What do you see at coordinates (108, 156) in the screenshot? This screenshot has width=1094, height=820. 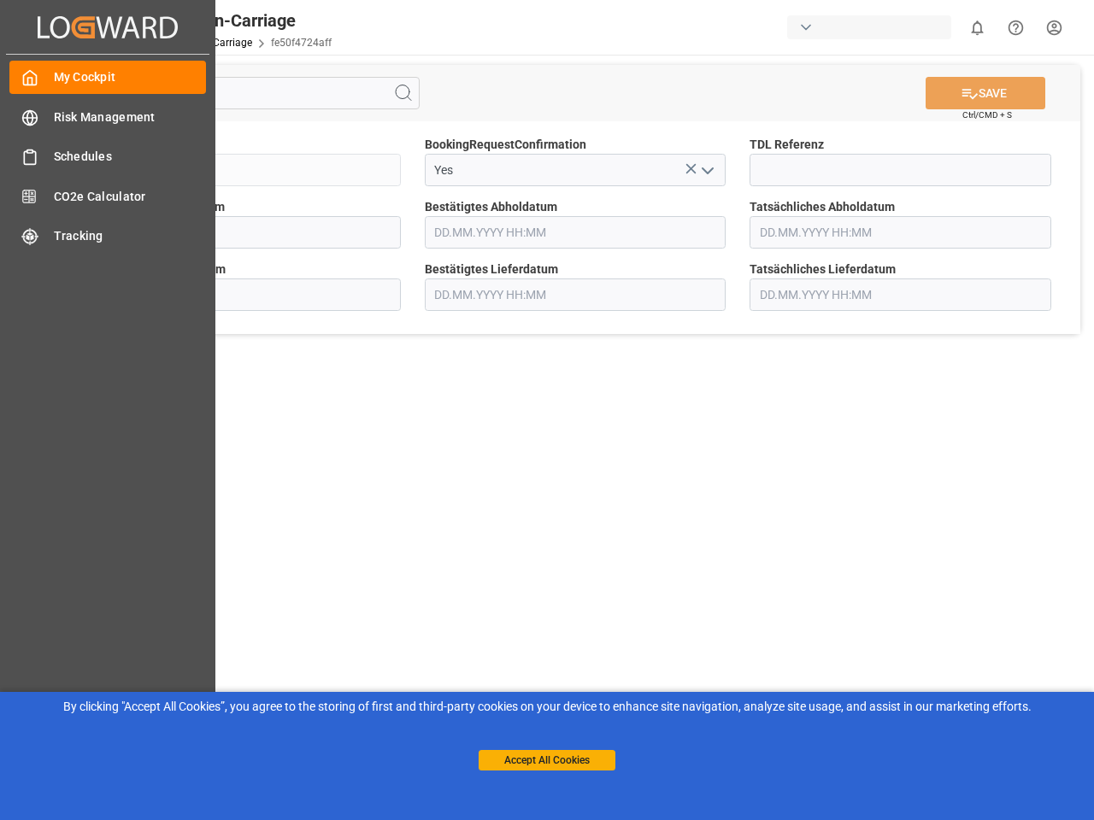 I see `a: Schedules` at bounding box center [108, 156].